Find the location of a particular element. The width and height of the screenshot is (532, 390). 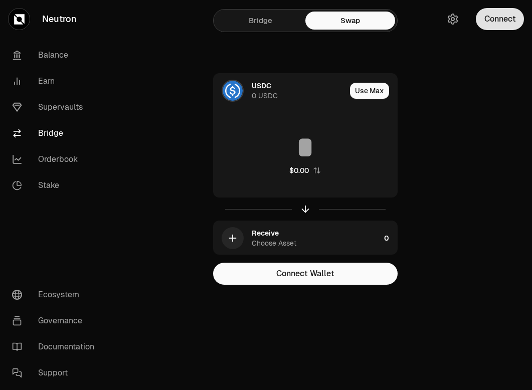

div: $0.00 is located at coordinates (299, 171).